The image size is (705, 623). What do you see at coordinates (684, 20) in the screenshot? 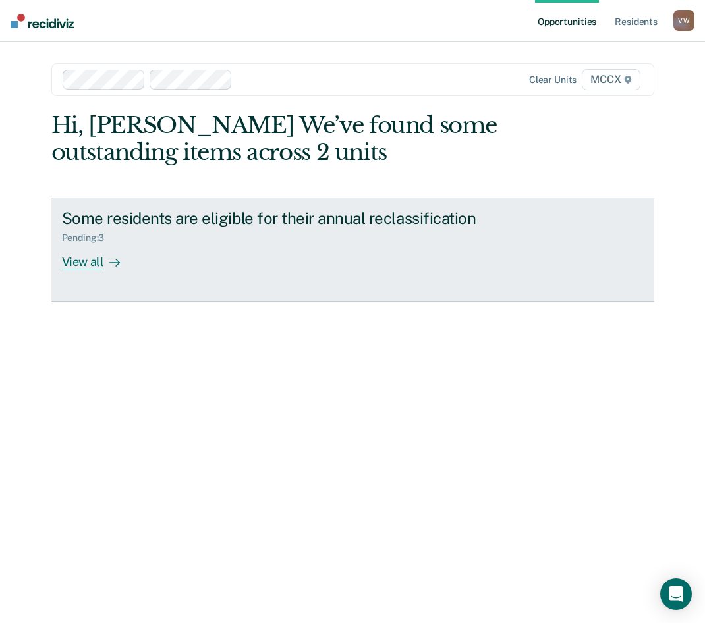
I see `div: V W` at bounding box center [684, 20].